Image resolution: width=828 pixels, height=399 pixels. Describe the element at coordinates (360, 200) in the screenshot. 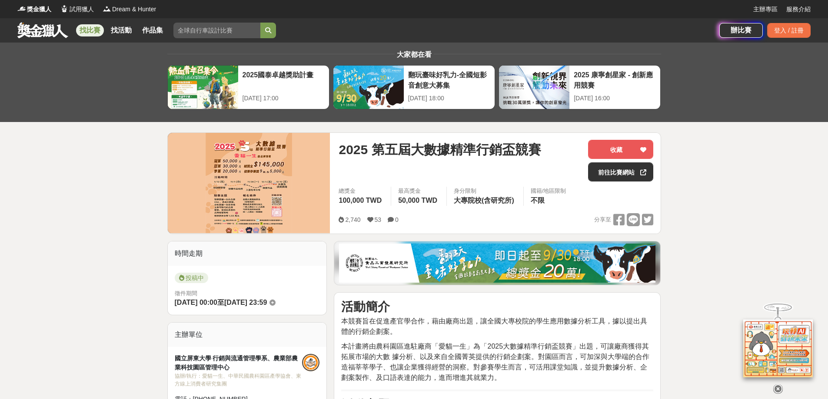

I see `span: 100,000 TWD` at that location.